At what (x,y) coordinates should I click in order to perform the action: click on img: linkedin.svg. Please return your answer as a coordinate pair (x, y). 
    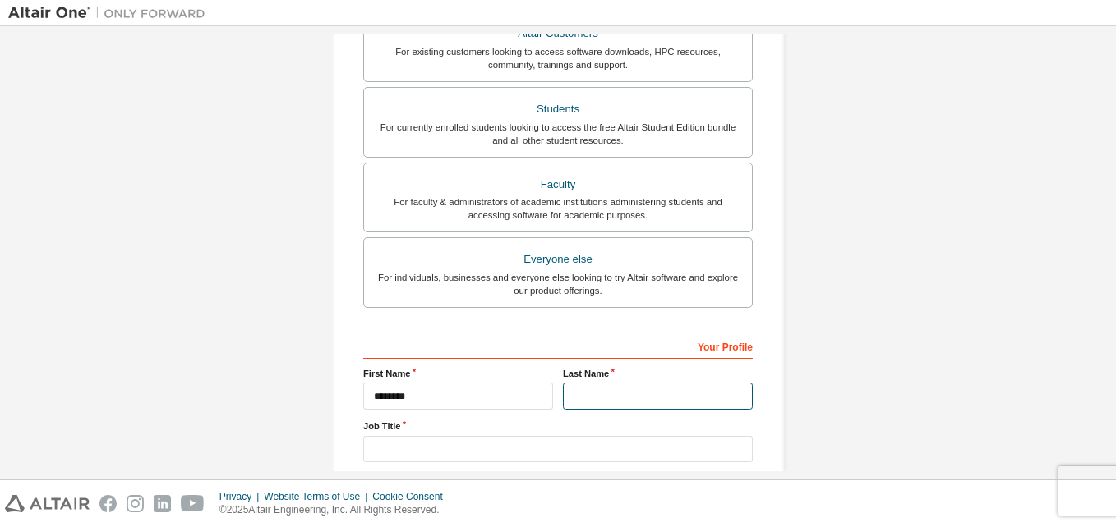
    Looking at the image, I should click on (162, 504).